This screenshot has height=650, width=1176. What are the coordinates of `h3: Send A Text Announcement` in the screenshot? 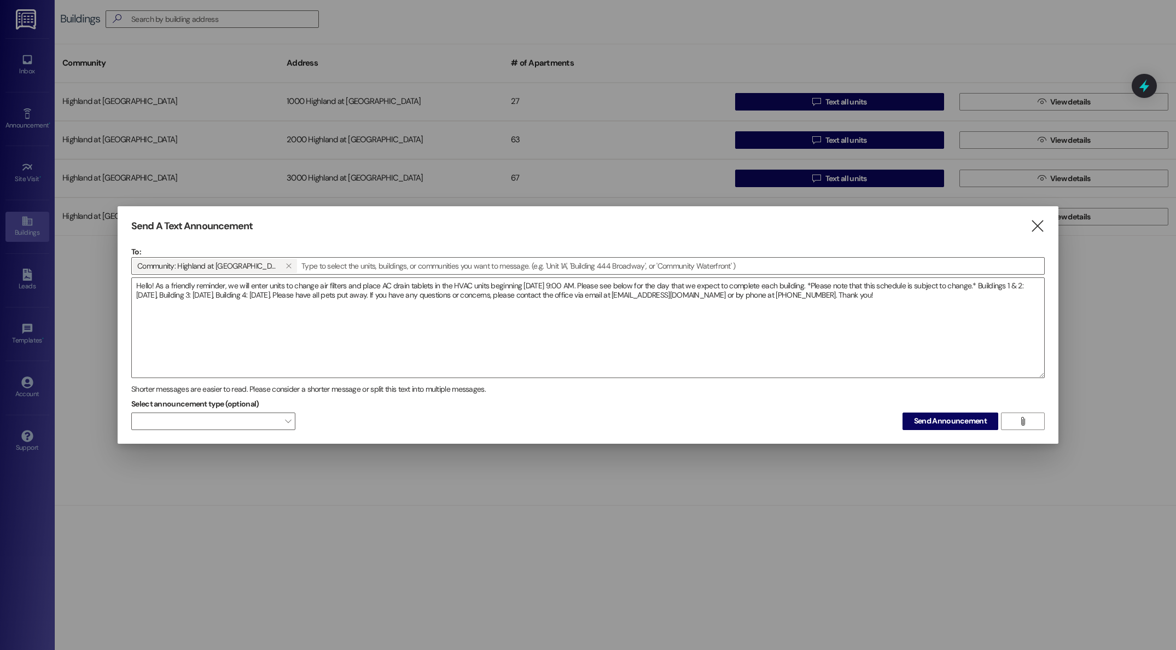 It's located at (192, 226).